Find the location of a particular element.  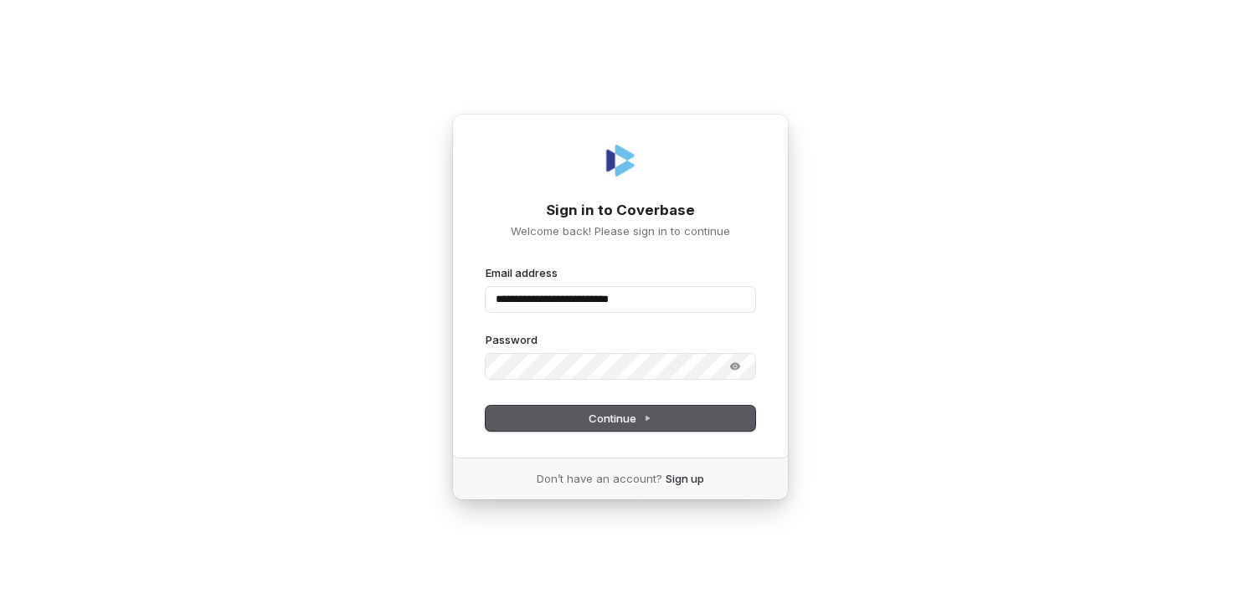

p: Welcome back! Please sign in to continue is located at coordinates (620, 231).